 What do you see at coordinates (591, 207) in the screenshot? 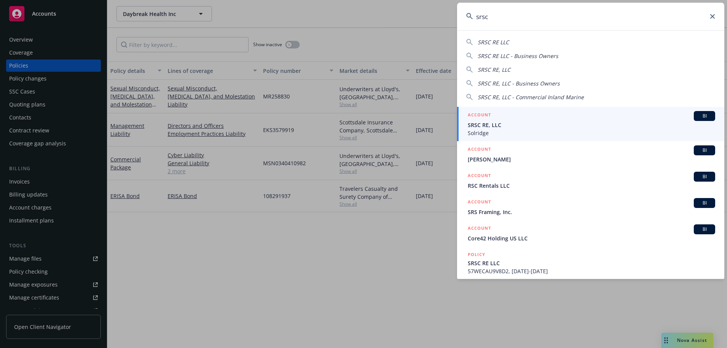
I see `a: ACCOUNTBISRS Framing, Inc.` at bounding box center [591, 207].